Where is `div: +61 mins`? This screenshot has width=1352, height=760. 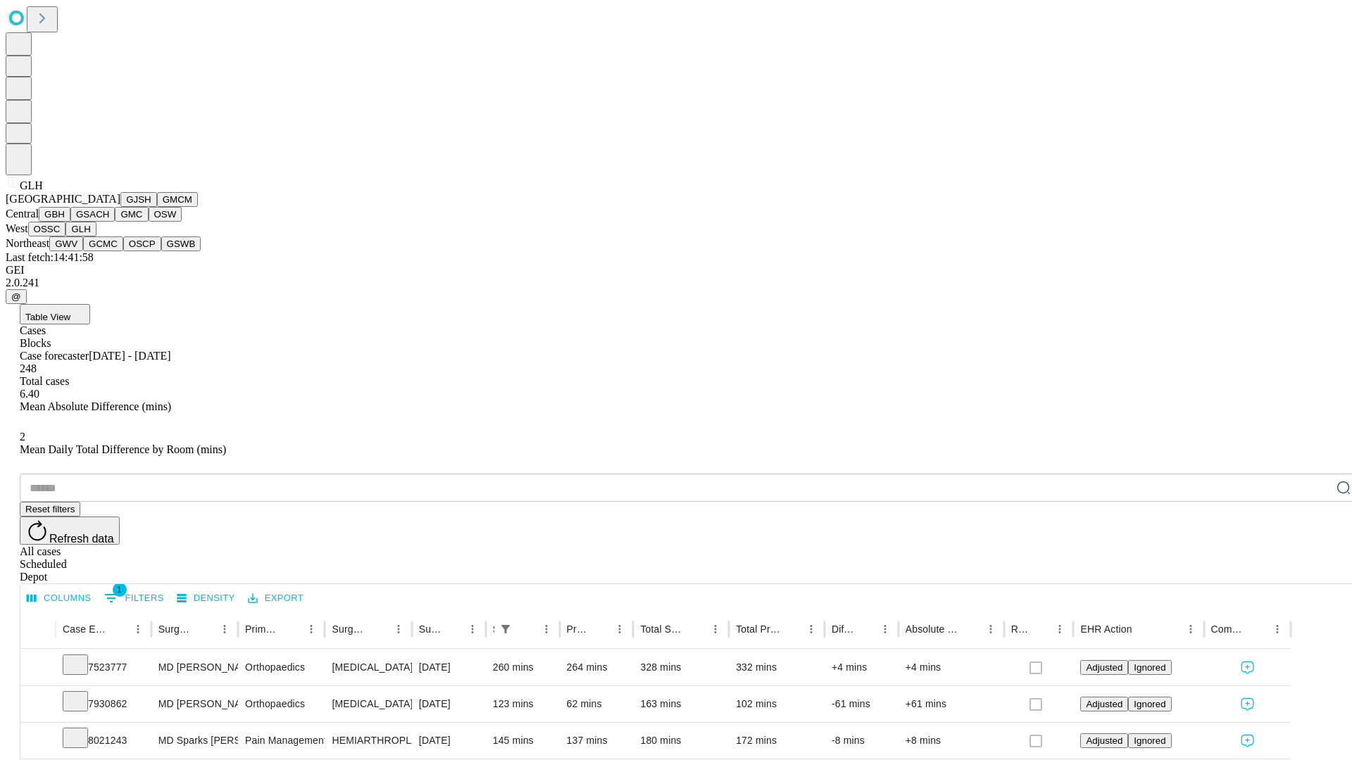
div: +61 mins is located at coordinates (951, 704).